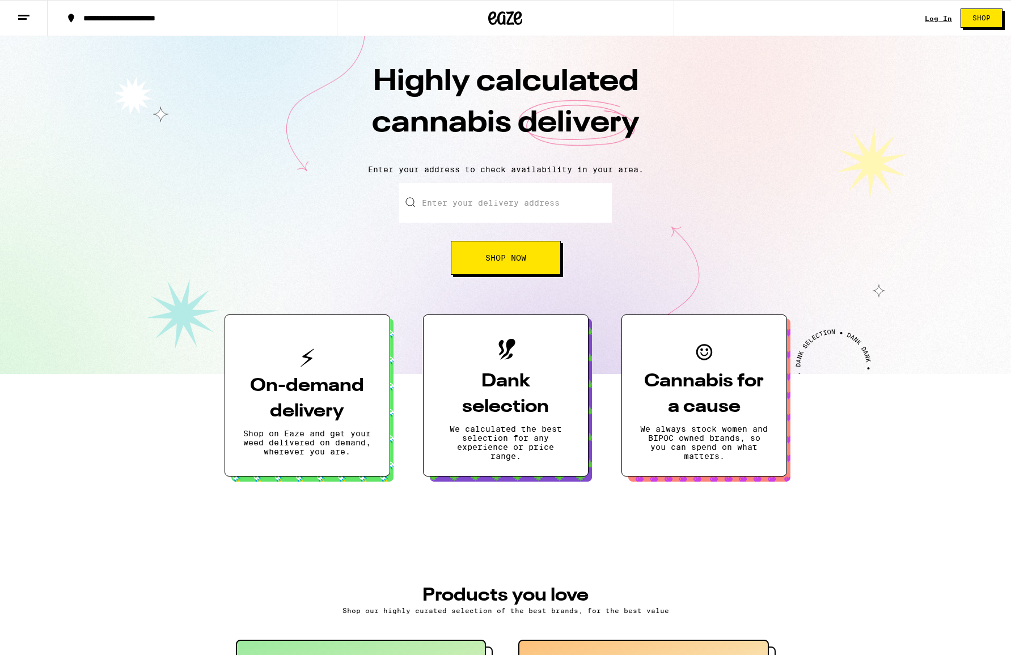 The image size is (1011, 655). Describe the element at coordinates (506, 109) in the screenshot. I see `h1: Highly calculated cannabis delivery` at that location.